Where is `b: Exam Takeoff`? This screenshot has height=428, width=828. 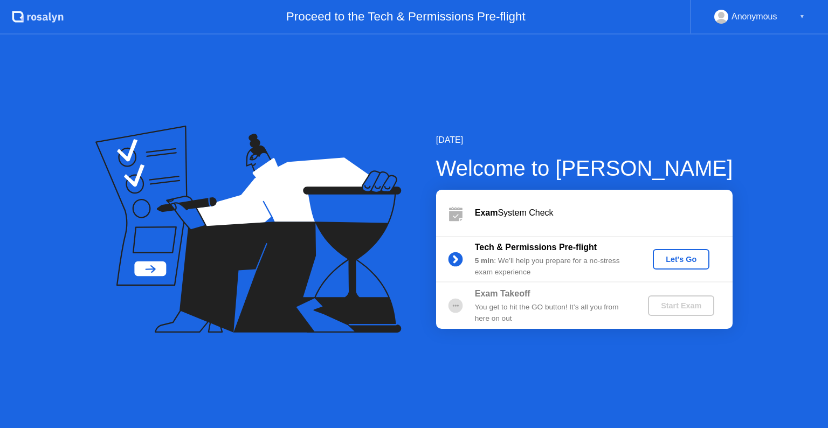
b: Exam Takeoff is located at coordinates (503, 293).